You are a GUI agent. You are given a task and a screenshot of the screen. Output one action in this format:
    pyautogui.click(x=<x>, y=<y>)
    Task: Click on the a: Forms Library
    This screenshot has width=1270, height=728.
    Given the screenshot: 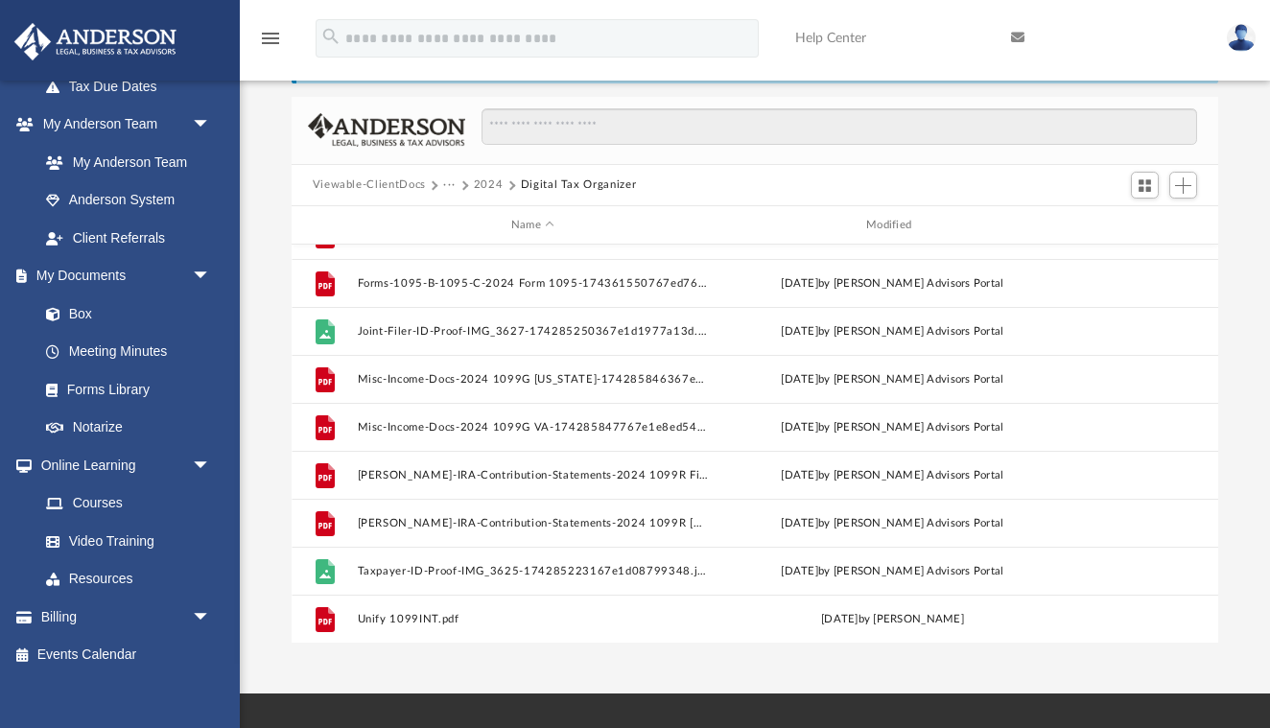 What is the action you would take?
    pyautogui.click(x=124, y=389)
    